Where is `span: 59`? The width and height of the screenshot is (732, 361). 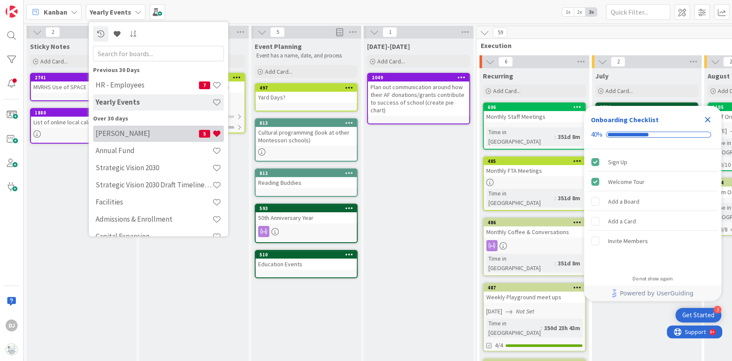
span: 59 is located at coordinates (500, 33).